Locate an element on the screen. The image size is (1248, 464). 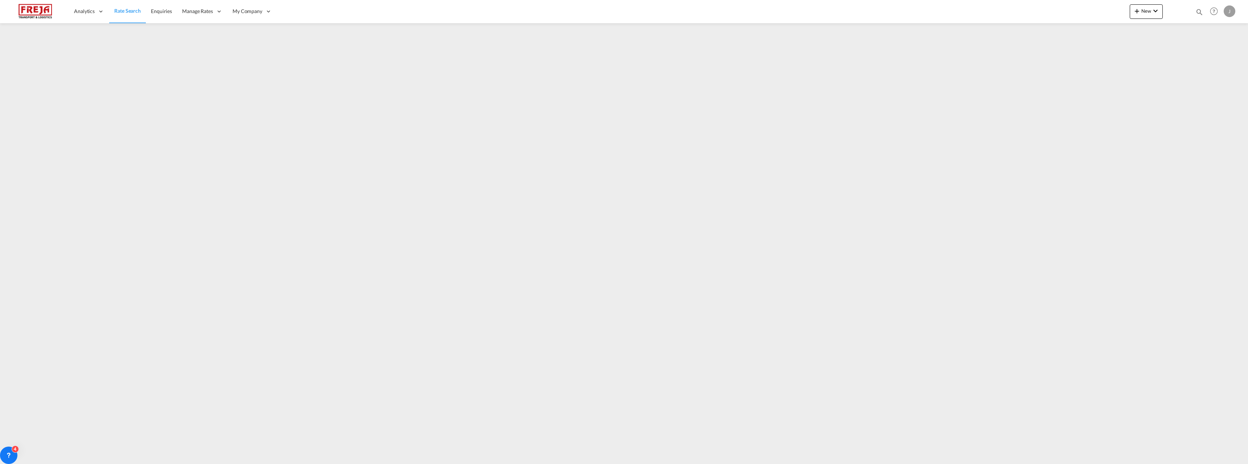
md-icon: icon-magnify is located at coordinates (1199, 12).